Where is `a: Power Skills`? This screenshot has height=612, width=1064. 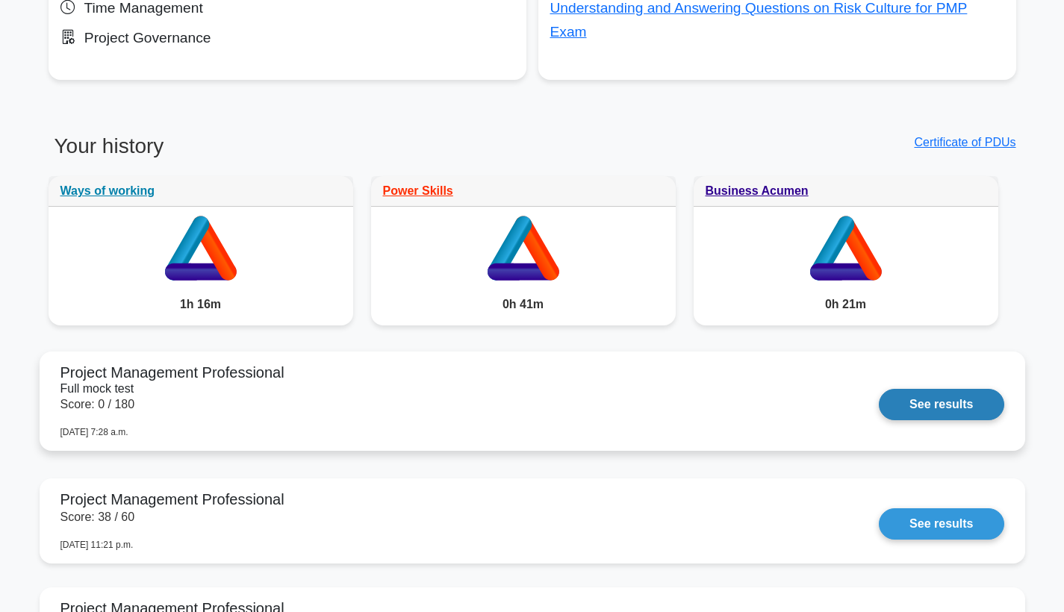 a: Power Skills is located at coordinates (418, 190).